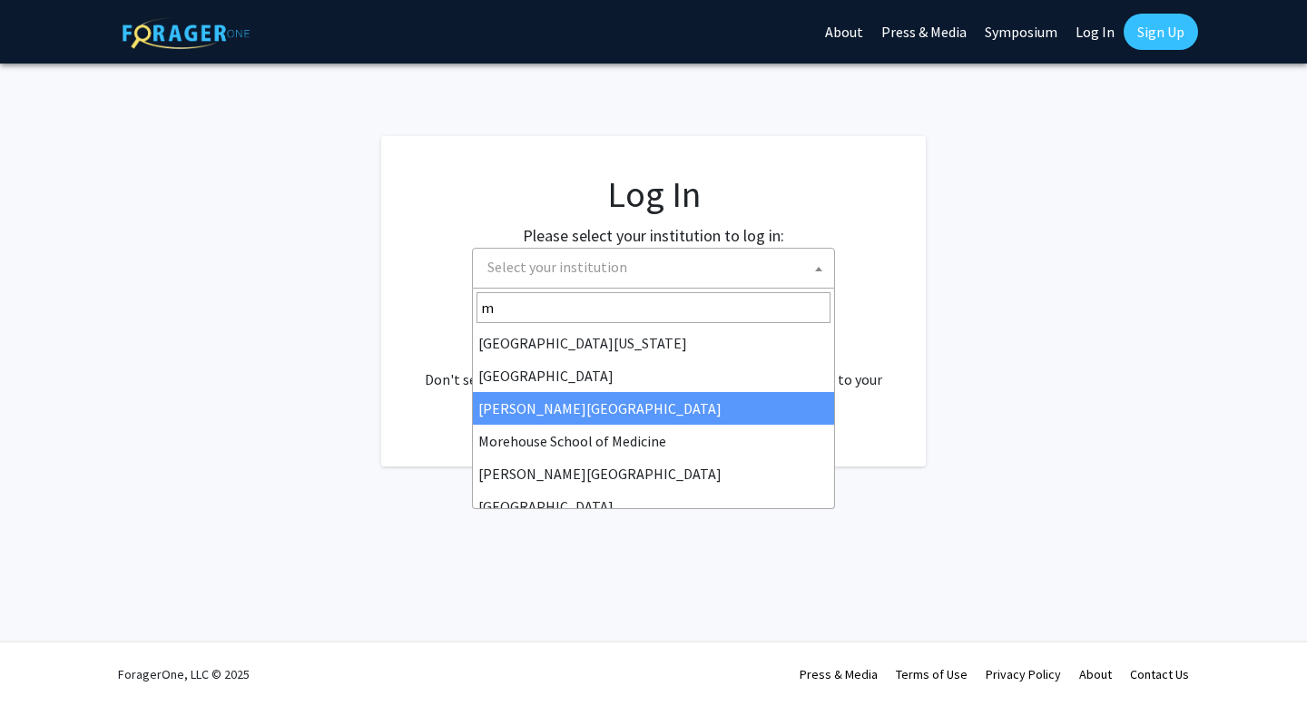  I want to click on label: Please select your institution to log in:, so click(653, 235).